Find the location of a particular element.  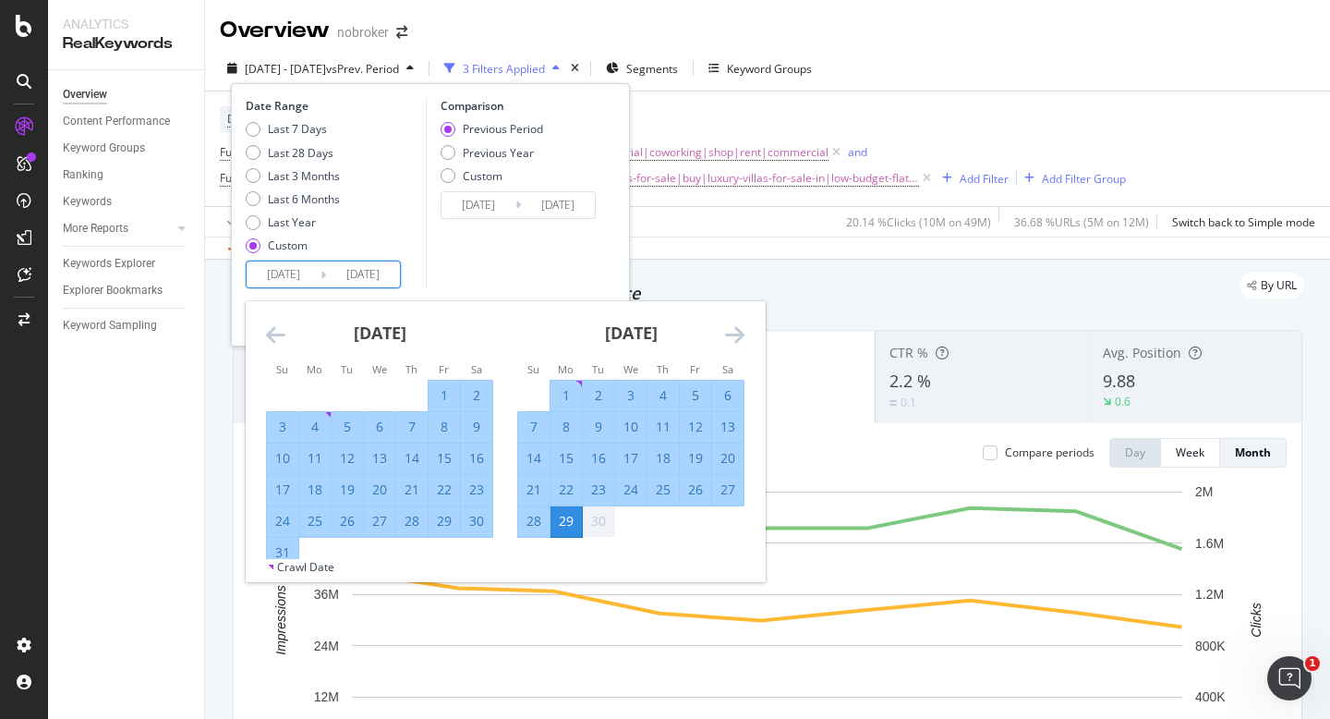

td: Selected. Sunday, August 3, 2025 is located at coordinates (283, 427).